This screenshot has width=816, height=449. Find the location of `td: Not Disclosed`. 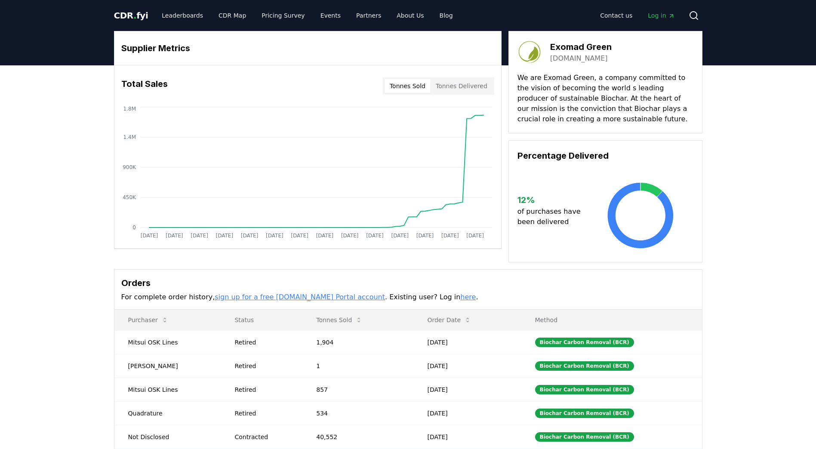

td: Not Disclosed is located at coordinates (168, 436).